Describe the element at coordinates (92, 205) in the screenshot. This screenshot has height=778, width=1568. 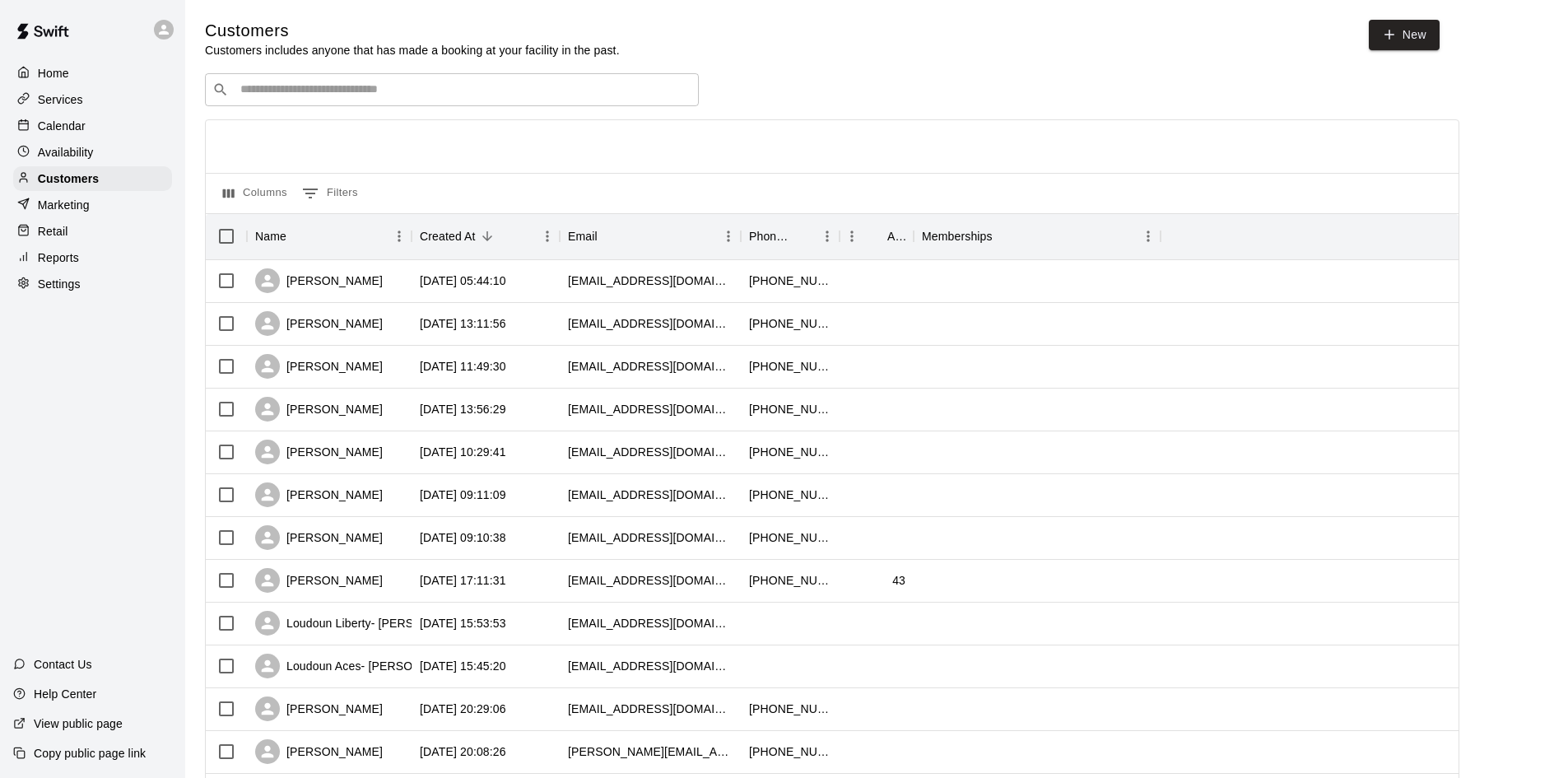
I see `a: Marketing` at that location.